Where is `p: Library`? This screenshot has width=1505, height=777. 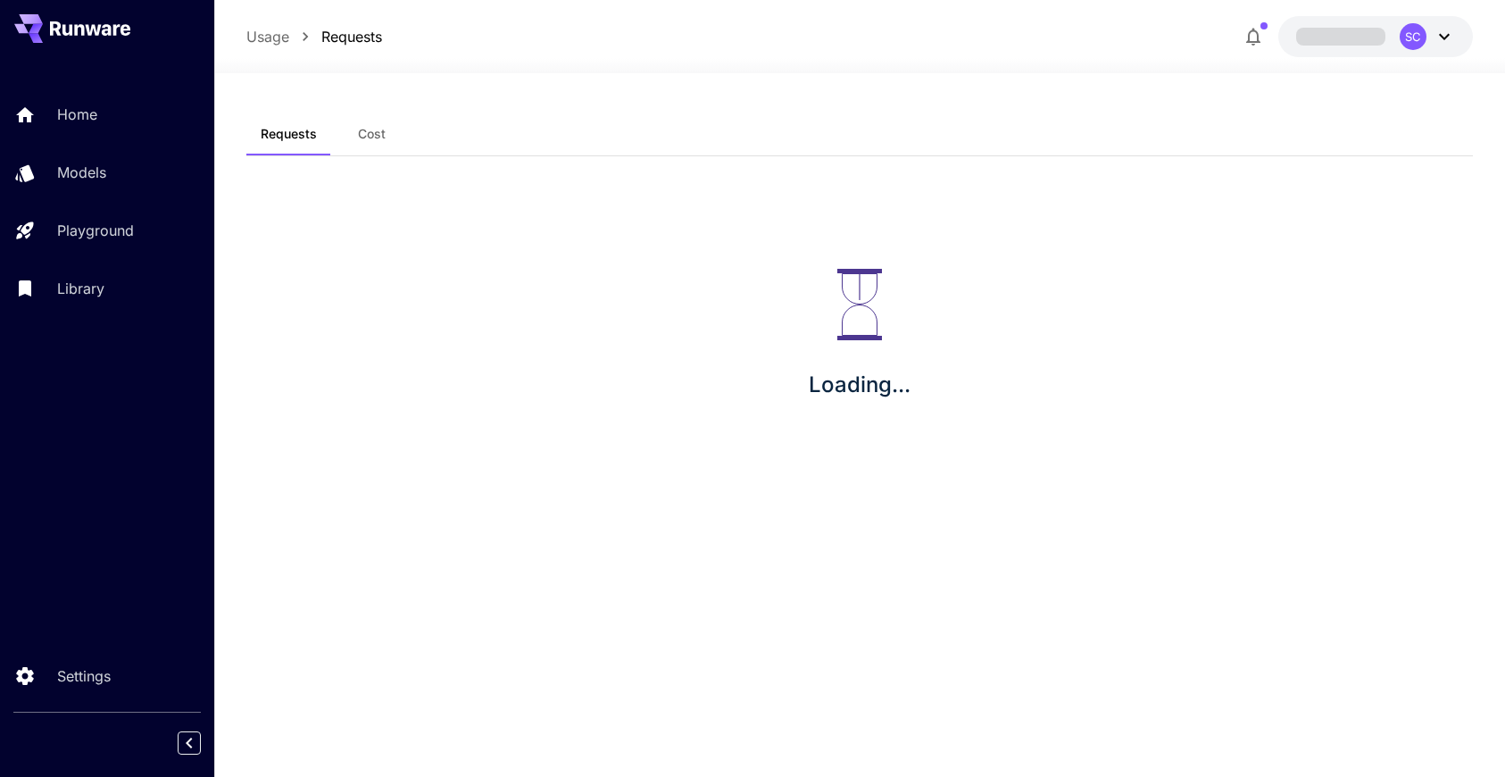
p: Library is located at coordinates (80, 288).